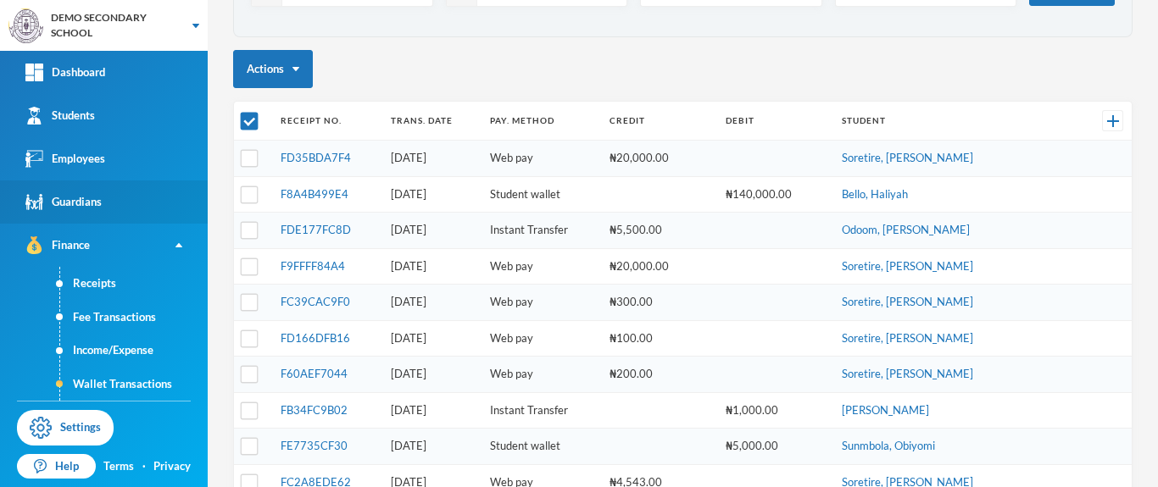 Image resolution: width=1158 pixels, height=487 pixels. I want to click on div: Finance, so click(58, 245).